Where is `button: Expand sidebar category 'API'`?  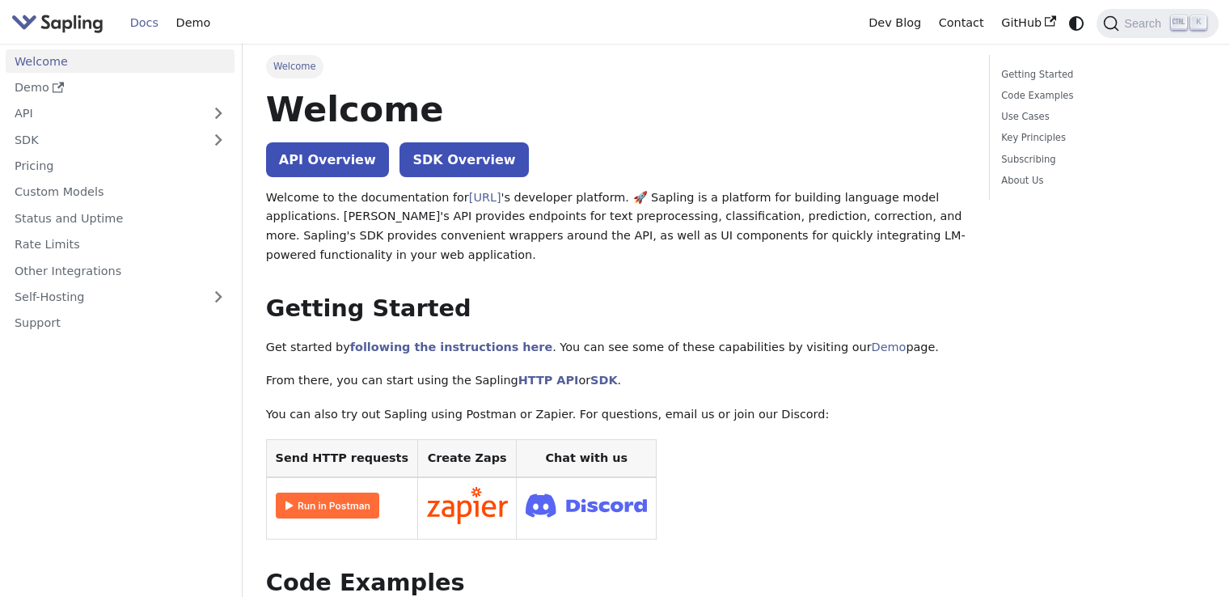
button: Expand sidebar category 'API' is located at coordinates (218, 113).